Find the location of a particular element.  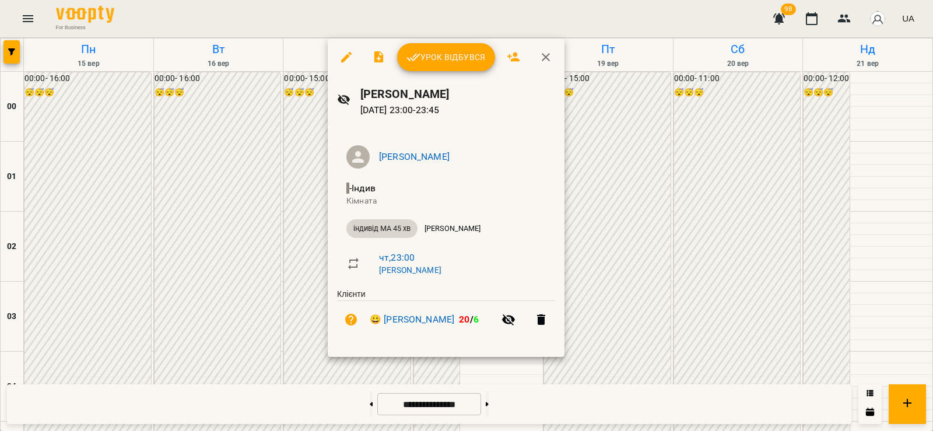

span: - Індив is located at coordinates (362, 188).